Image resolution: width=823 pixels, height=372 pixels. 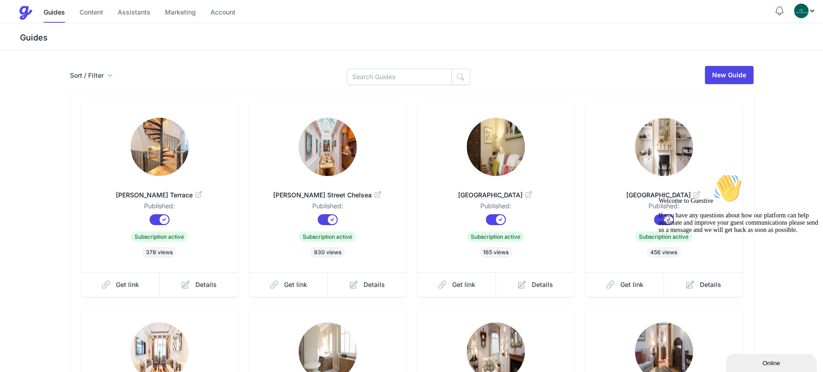 What do you see at coordinates (83, 45) in the screenshot?
I see `span: Welcome to Guestive If you have any questions about how our platform can help automate and improv...` at bounding box center [83, 45].